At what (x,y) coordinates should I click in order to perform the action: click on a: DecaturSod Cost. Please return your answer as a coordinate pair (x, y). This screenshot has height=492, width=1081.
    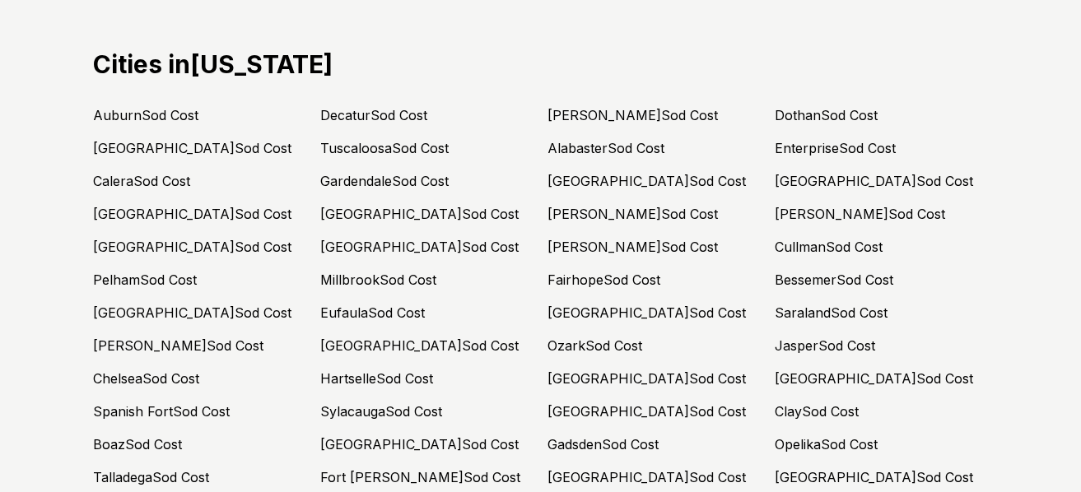
    Looking at the image, I should click on (374, 115).